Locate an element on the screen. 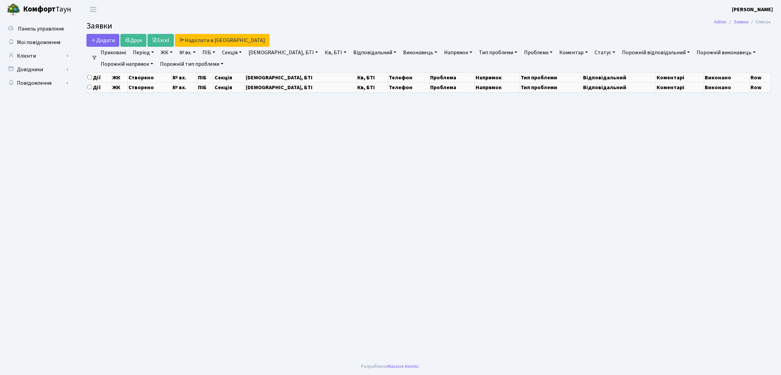 Image resolution: width=781 pixels, height=375 pixels. a: Панель управління is located at coordinates (37, 29).